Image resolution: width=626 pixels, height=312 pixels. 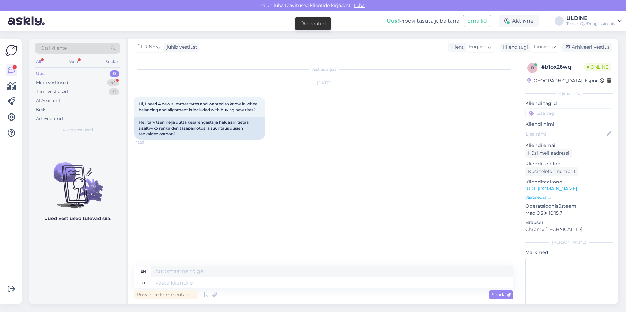 What do you see at coordinates (143, 272) in the screenshot?
I see `div: en` at bounding box center [143, 272].